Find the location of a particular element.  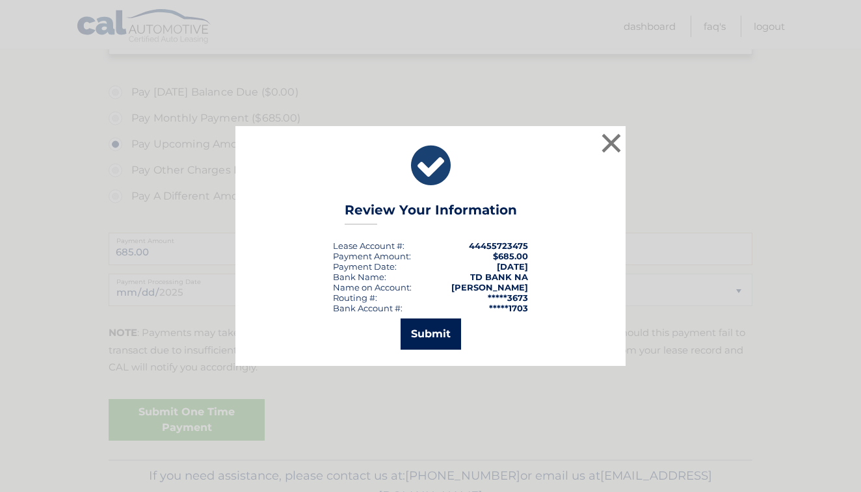

h3: Review Your Information is located at coordinates (430, 213).